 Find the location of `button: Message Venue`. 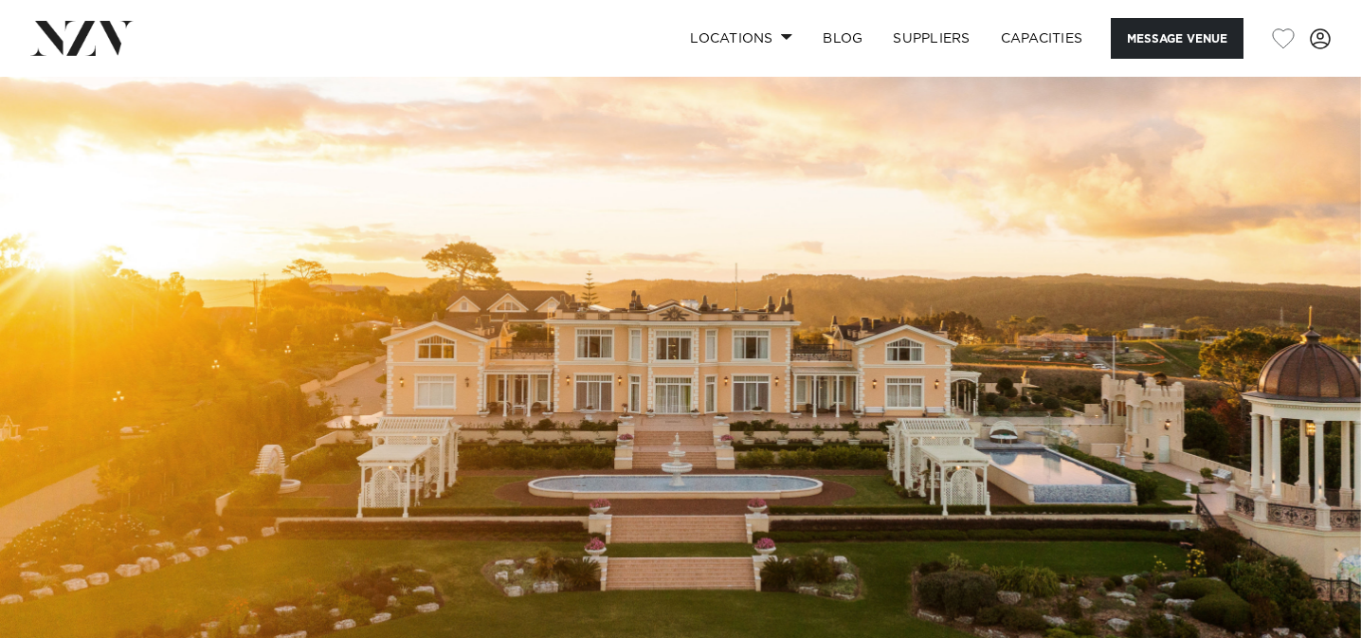

button: Message Venue is located at coordinates (1178, 38).